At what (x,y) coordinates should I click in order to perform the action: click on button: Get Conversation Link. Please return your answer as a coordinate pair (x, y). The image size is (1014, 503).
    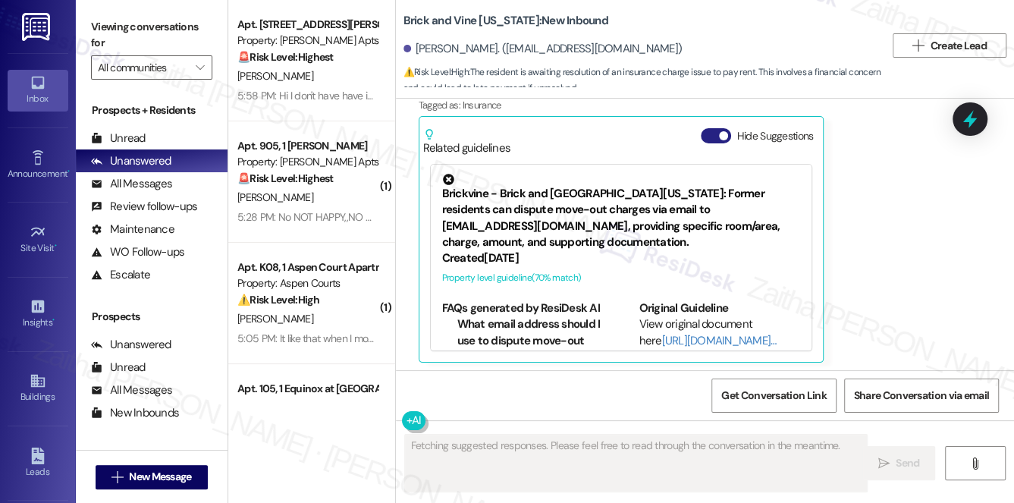
    Looking at the image, I should click on (774, 395).